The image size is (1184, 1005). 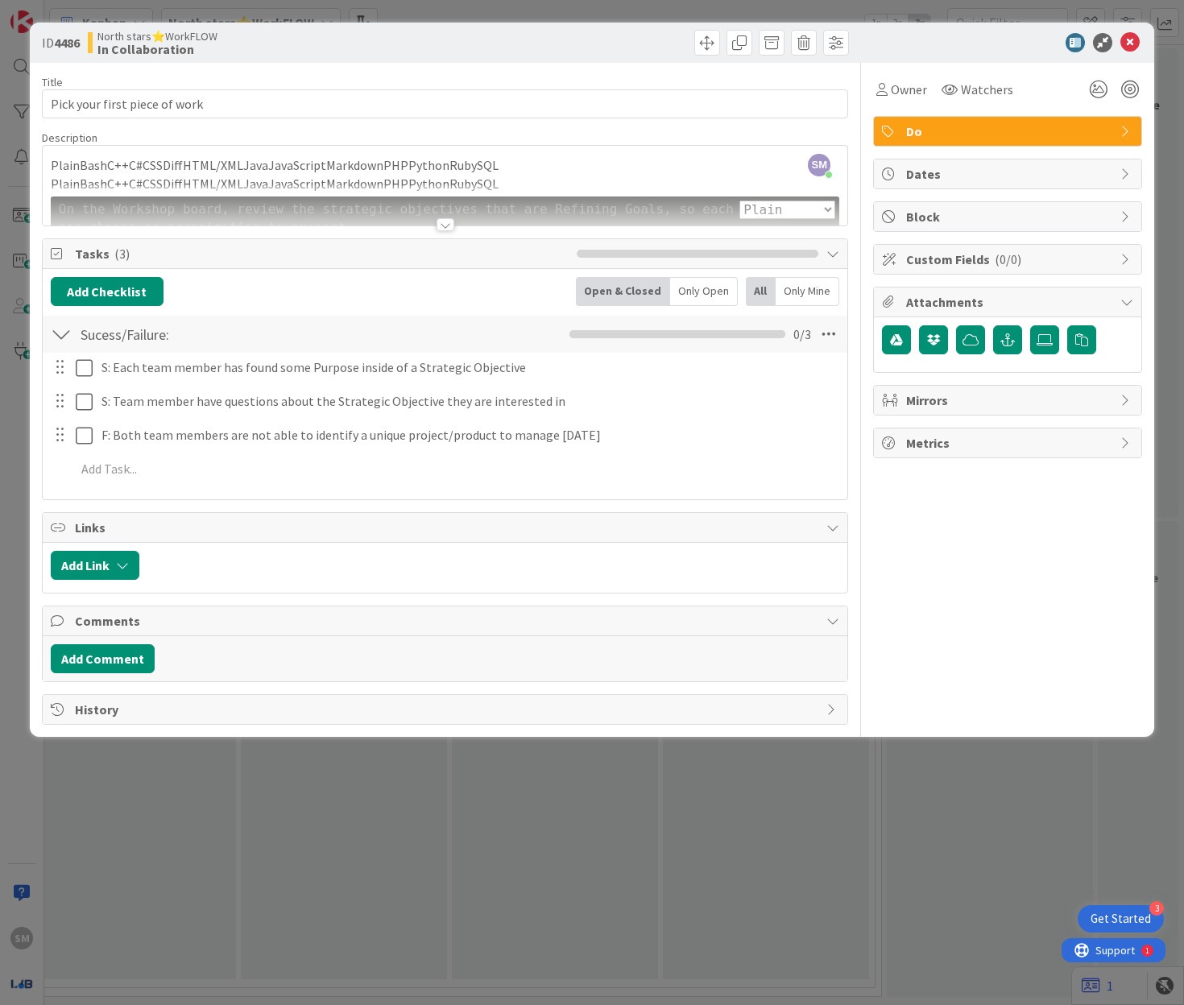 What do you see at coordinates (245, 334) in the screenshot?
I see `input: Add Checklist...` at bounding box center [245, 334].